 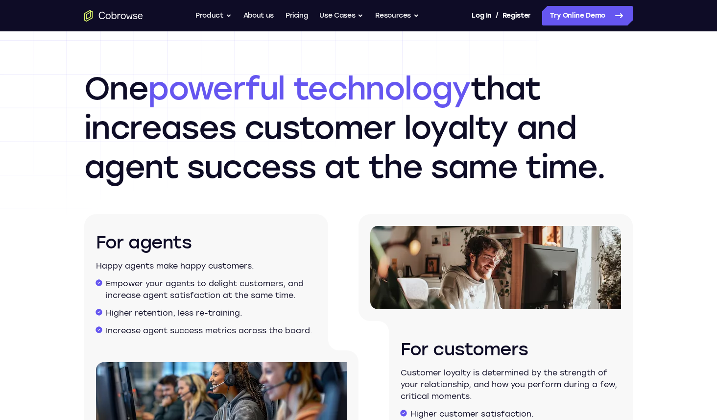 I want to click on p: Happy agents make happy customers., so click(x=206, y=266).